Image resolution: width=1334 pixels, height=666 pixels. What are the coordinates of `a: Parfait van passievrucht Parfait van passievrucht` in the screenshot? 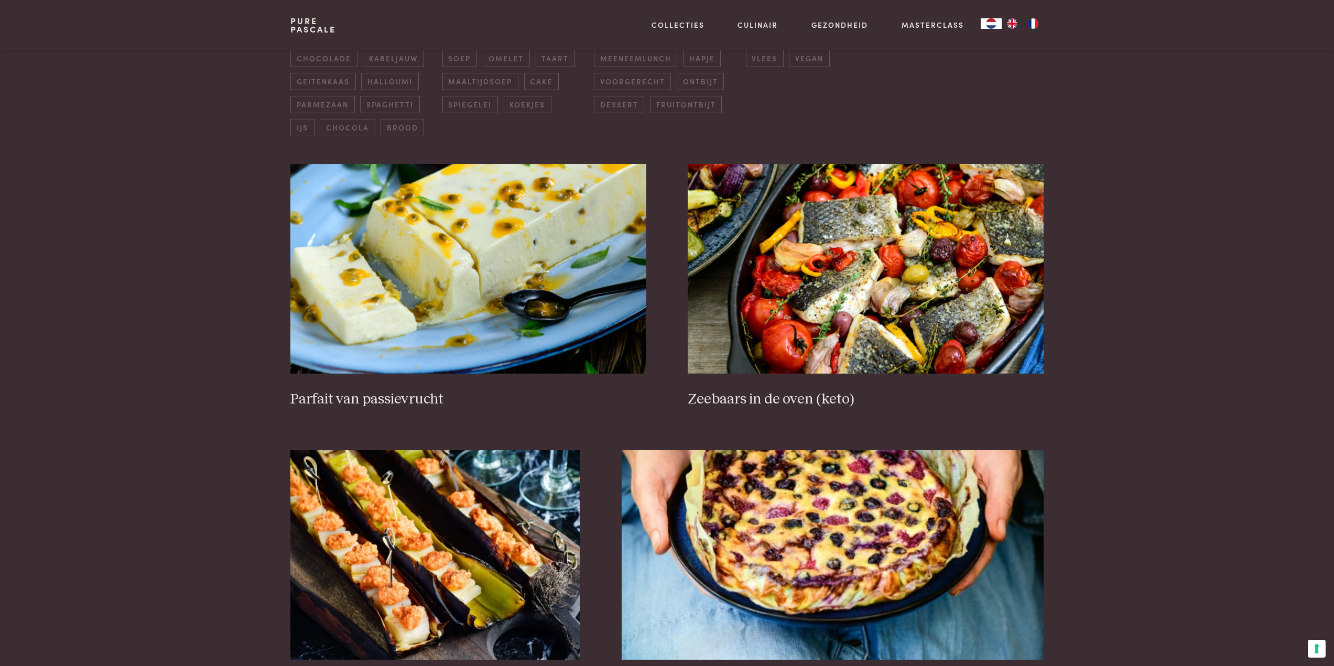 It's located at (468, 286).